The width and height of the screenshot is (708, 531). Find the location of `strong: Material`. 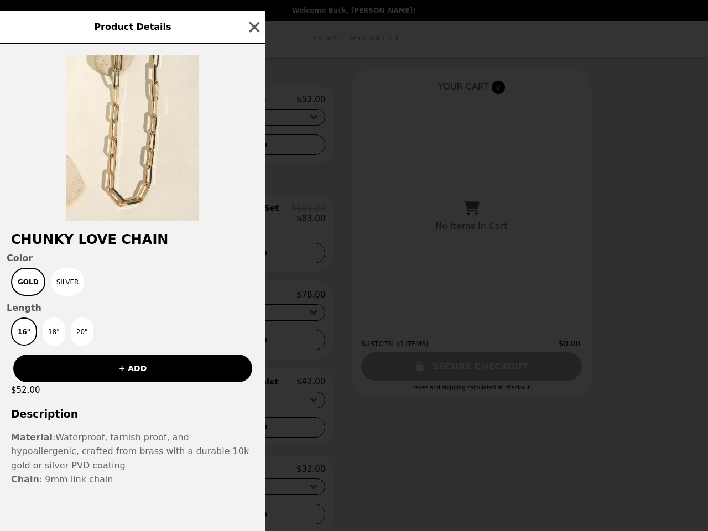

strong: Material is located at coordinates (32, 437).